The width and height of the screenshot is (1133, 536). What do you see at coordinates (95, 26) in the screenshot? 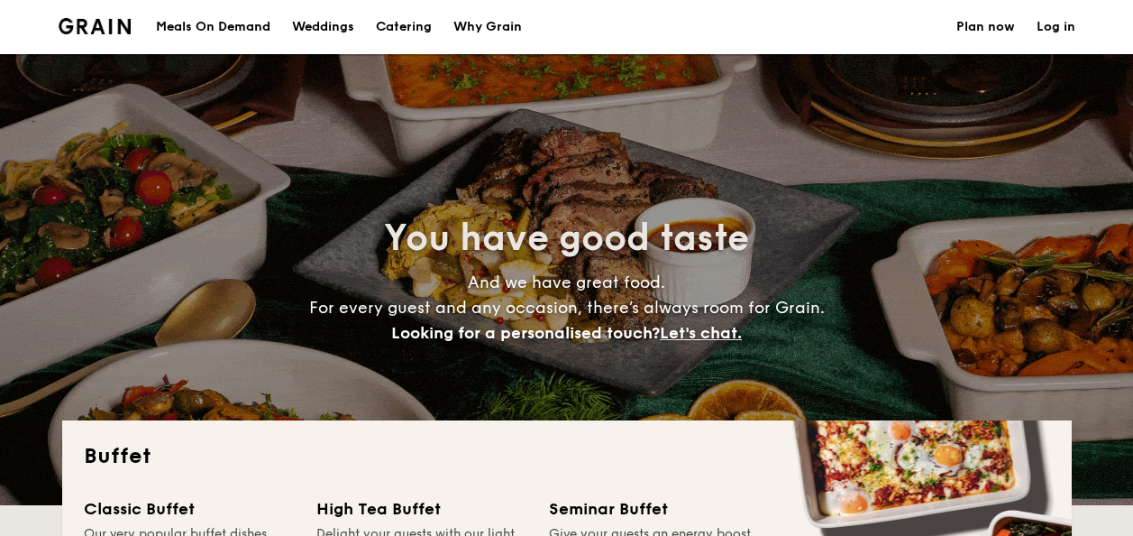
I see `img: Grain` at bounding box center [95, 26].